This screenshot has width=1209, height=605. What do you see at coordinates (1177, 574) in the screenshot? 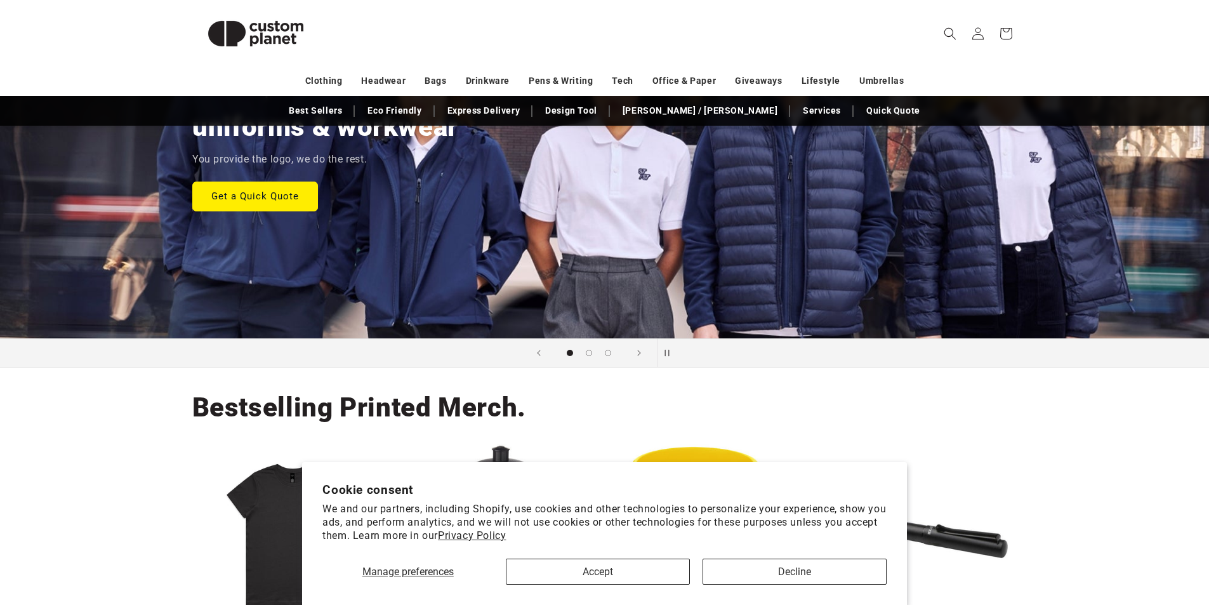
I see `div: Chat Widget` at bounding box center [1177, 574].